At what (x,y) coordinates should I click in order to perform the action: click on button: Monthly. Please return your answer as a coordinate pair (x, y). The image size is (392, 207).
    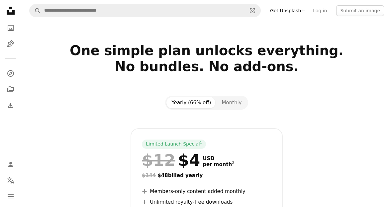
    Looking at the image, I should click on (232, 103).